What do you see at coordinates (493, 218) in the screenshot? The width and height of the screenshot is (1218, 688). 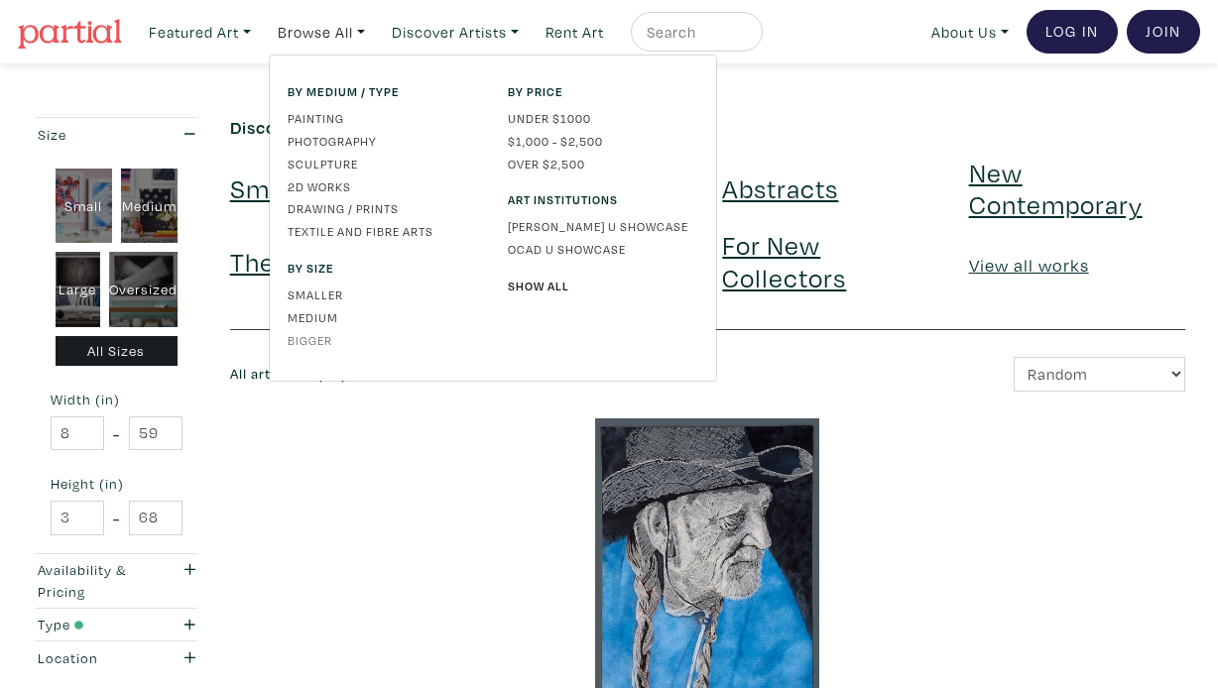 I see `div: Featured Art` at bounding box center [493, 218].